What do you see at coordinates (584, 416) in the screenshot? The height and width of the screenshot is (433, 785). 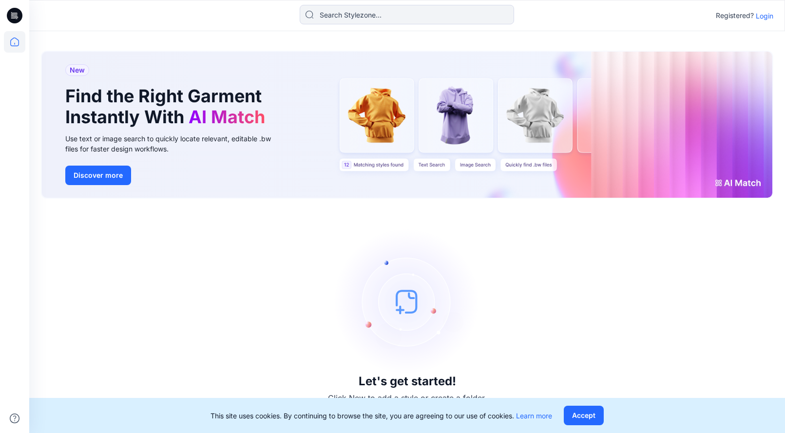 I see `button: Accept` at bounding box center [584, 416].